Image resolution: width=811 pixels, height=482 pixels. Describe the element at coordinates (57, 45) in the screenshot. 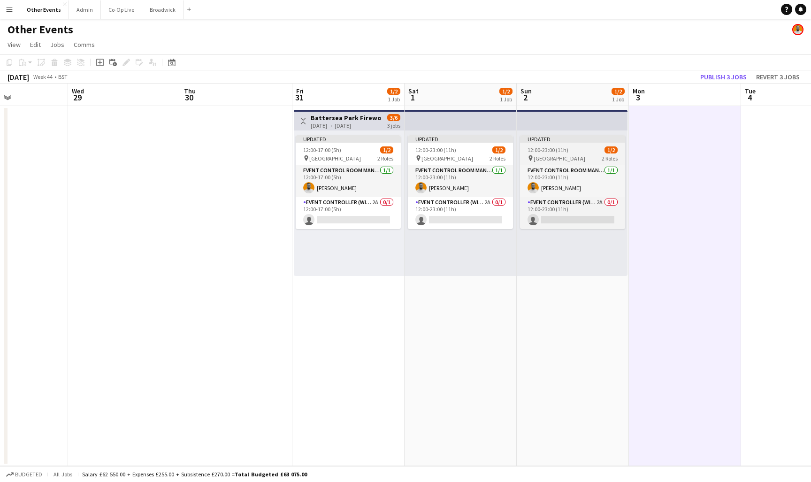

I see `a: Jobs` at that location.